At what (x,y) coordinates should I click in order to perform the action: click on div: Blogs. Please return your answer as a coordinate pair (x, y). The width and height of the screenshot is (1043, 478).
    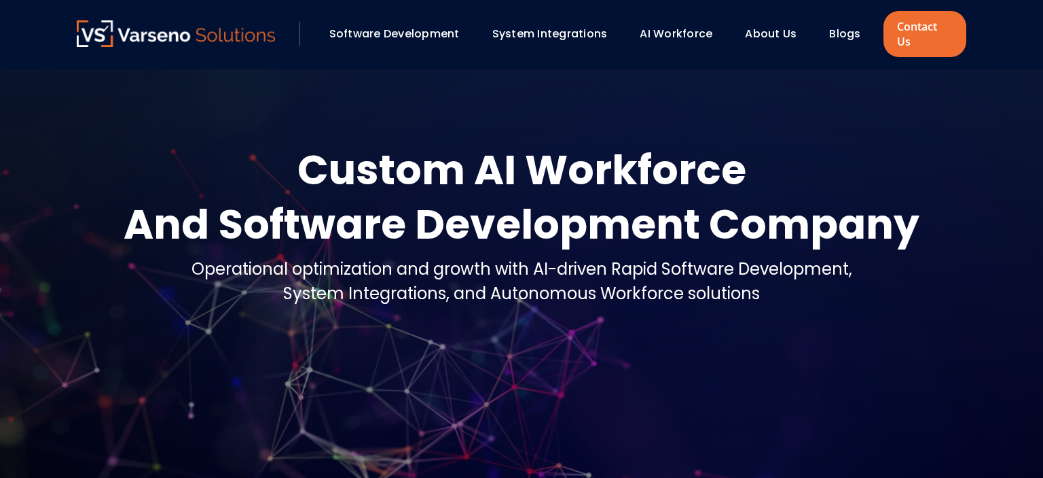
    Looking at the image, I should click on (851, 34).